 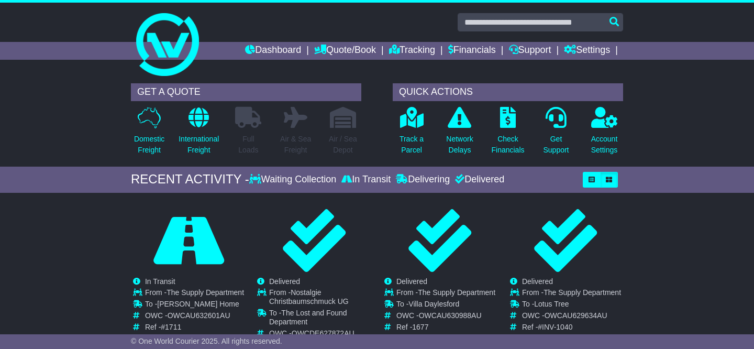 I want to click on a: Support, so click(x=530, y=51).